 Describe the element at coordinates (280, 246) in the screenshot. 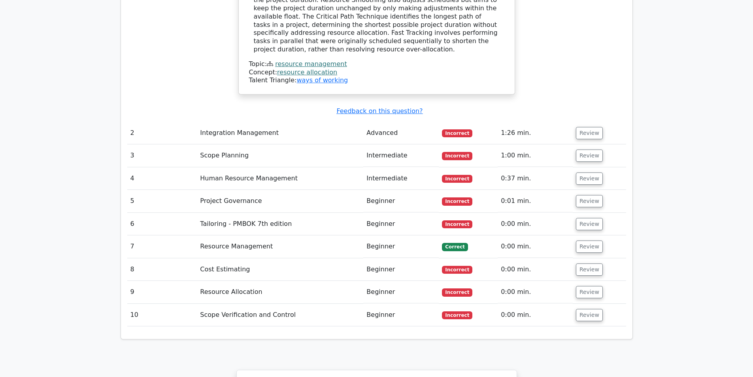

I see `td: Resource Management` at that location.